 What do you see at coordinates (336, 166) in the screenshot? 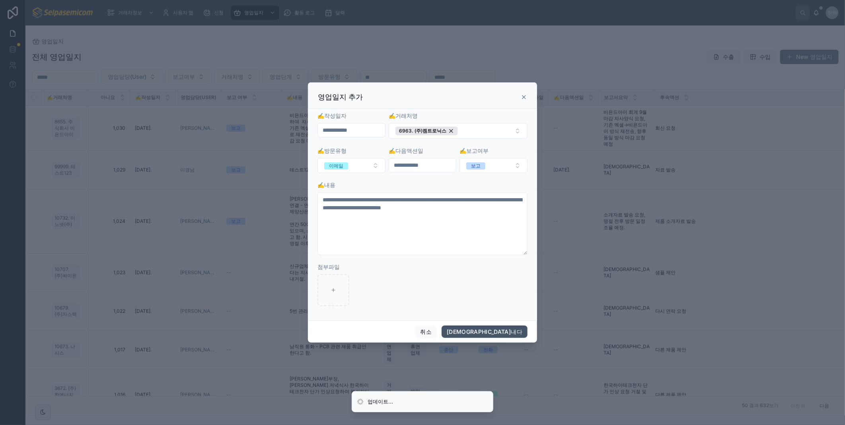
I see `div: 이메일` at bounding box center [336, 166].